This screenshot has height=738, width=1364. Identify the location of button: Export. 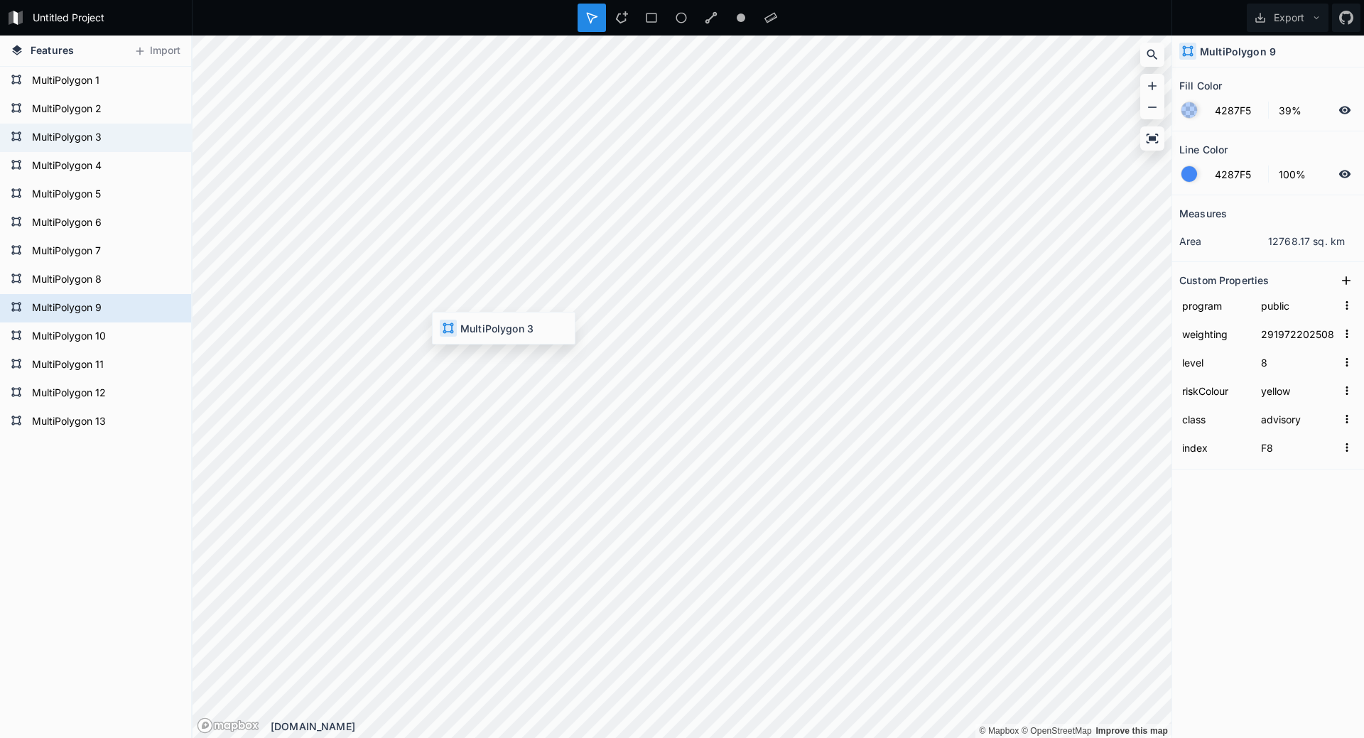
(1287, 18).